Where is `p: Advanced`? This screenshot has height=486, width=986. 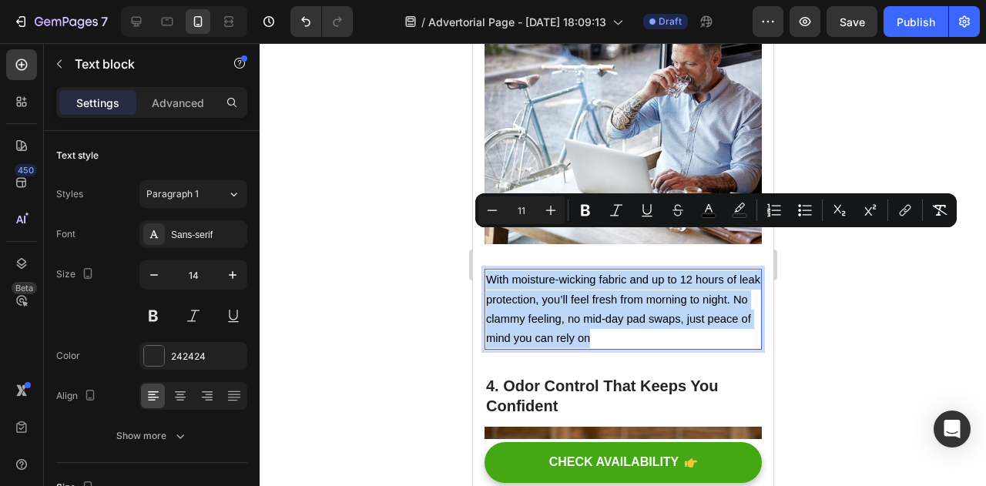 p: Advanced is located at coordinates (178, 102).